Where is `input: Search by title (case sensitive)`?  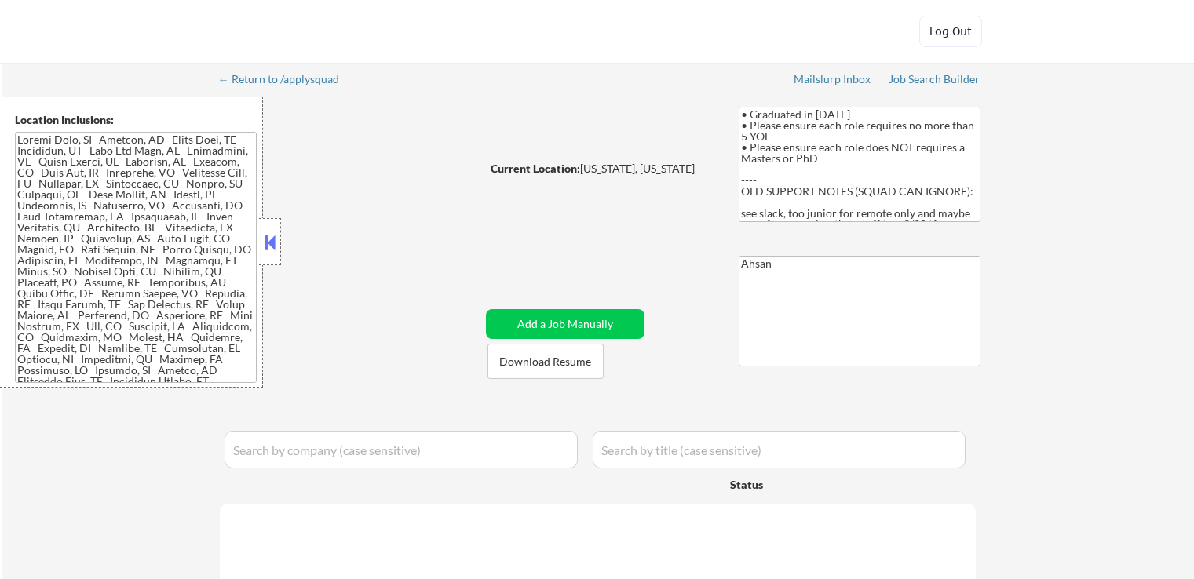 input: Search by title (case sensitive) is located at coordinates (779, 450).